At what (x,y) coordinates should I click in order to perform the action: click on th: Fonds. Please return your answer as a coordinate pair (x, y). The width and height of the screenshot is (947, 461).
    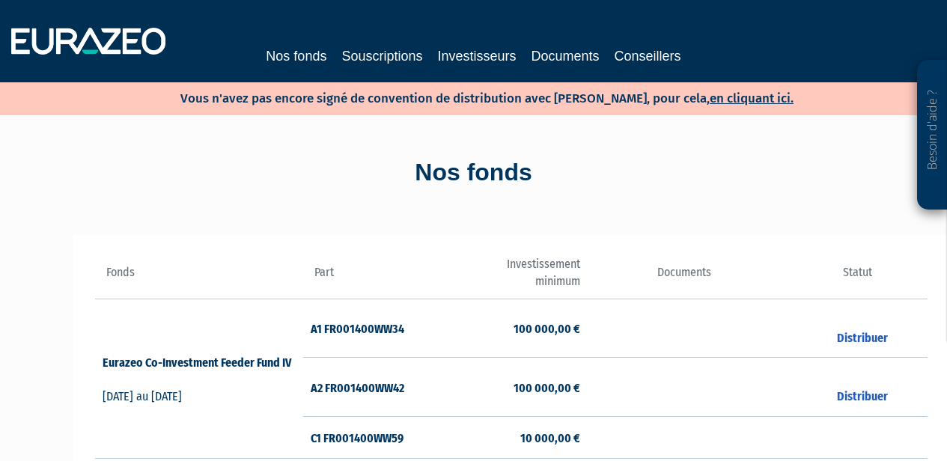
    Looking at the image, I should click on (199, 277).